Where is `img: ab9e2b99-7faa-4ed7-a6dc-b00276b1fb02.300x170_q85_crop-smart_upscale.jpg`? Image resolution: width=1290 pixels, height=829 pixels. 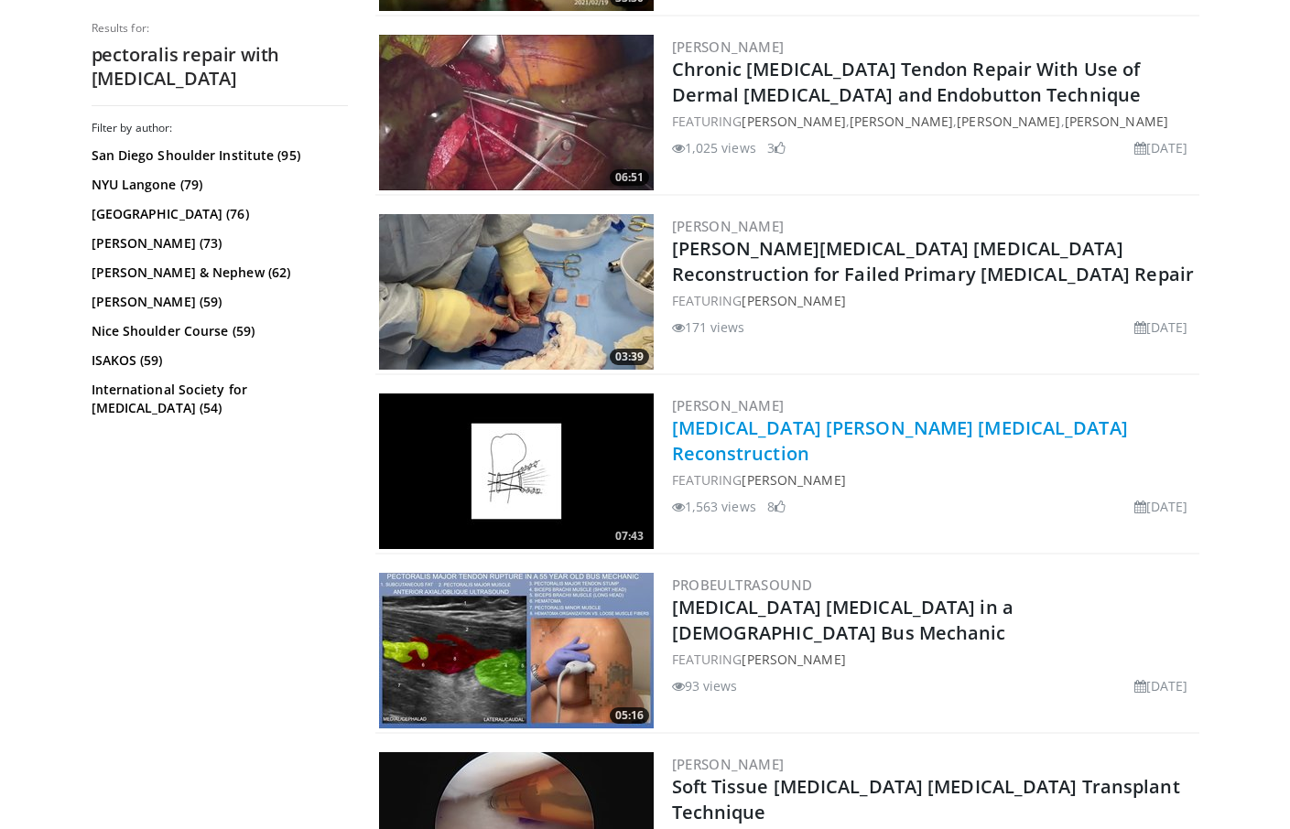
img: ab9e2b99-7faa-4ed7-a6dc-b00276b1fb02.300x170_q85_crop-smart_upscale.jpg is located at coordinates (516, 471).